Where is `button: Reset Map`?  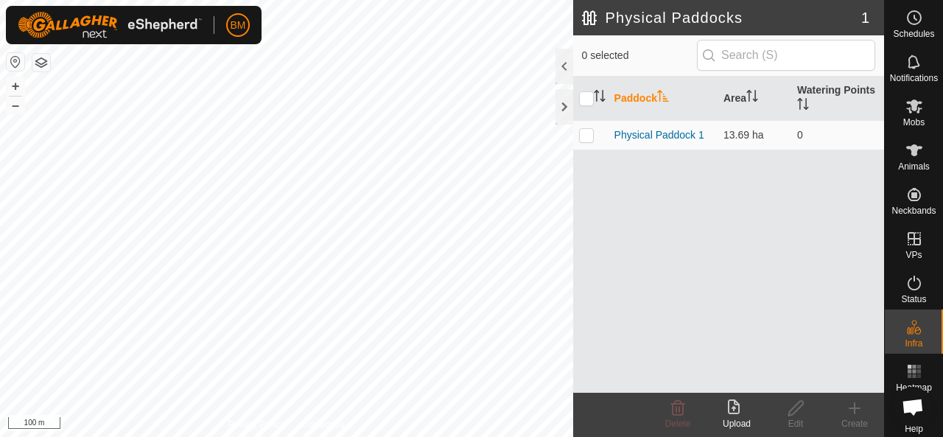
button: Reset Map is located at coordinates (15, 62).